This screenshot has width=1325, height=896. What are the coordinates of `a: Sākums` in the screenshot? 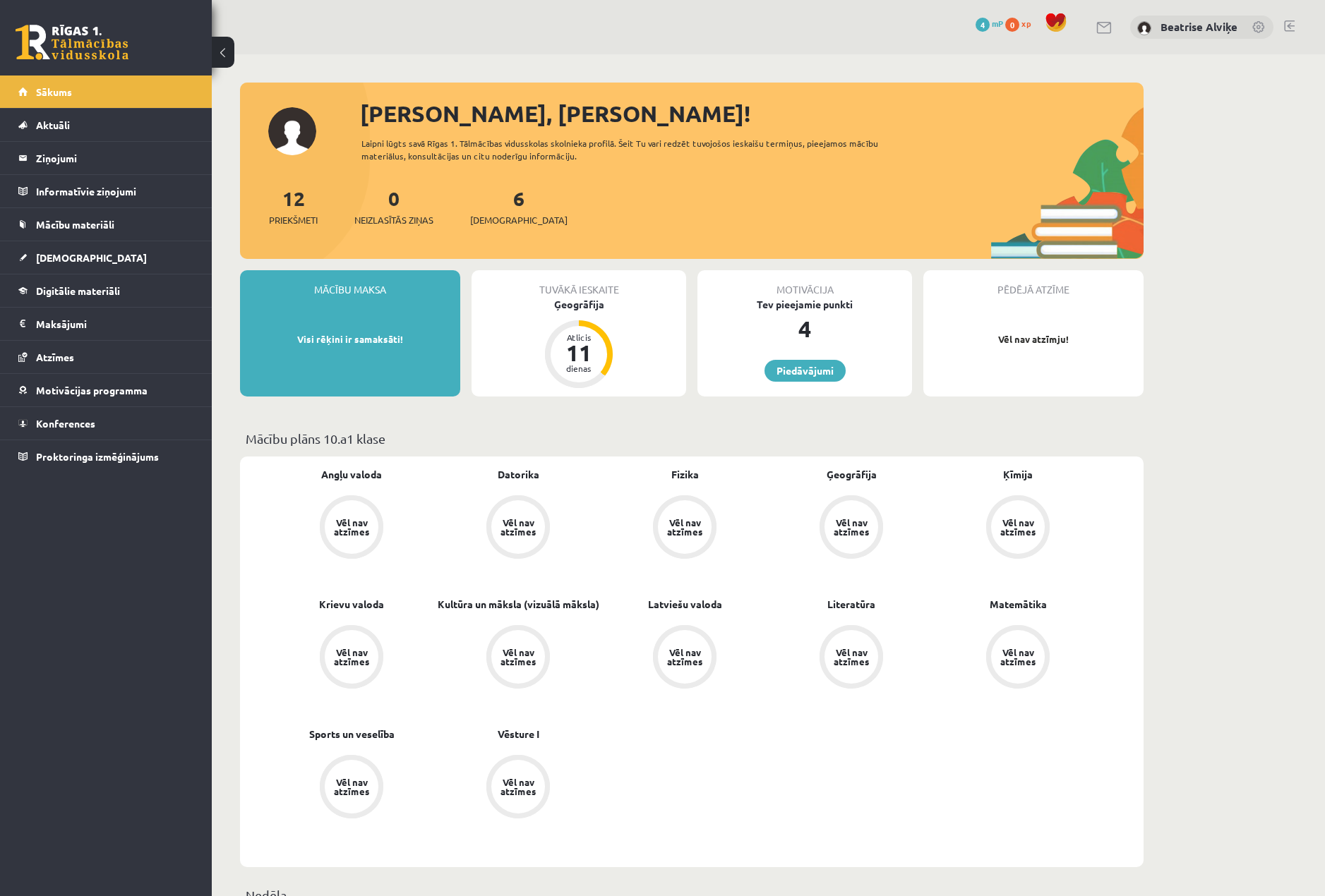 It's located at (106, 92).